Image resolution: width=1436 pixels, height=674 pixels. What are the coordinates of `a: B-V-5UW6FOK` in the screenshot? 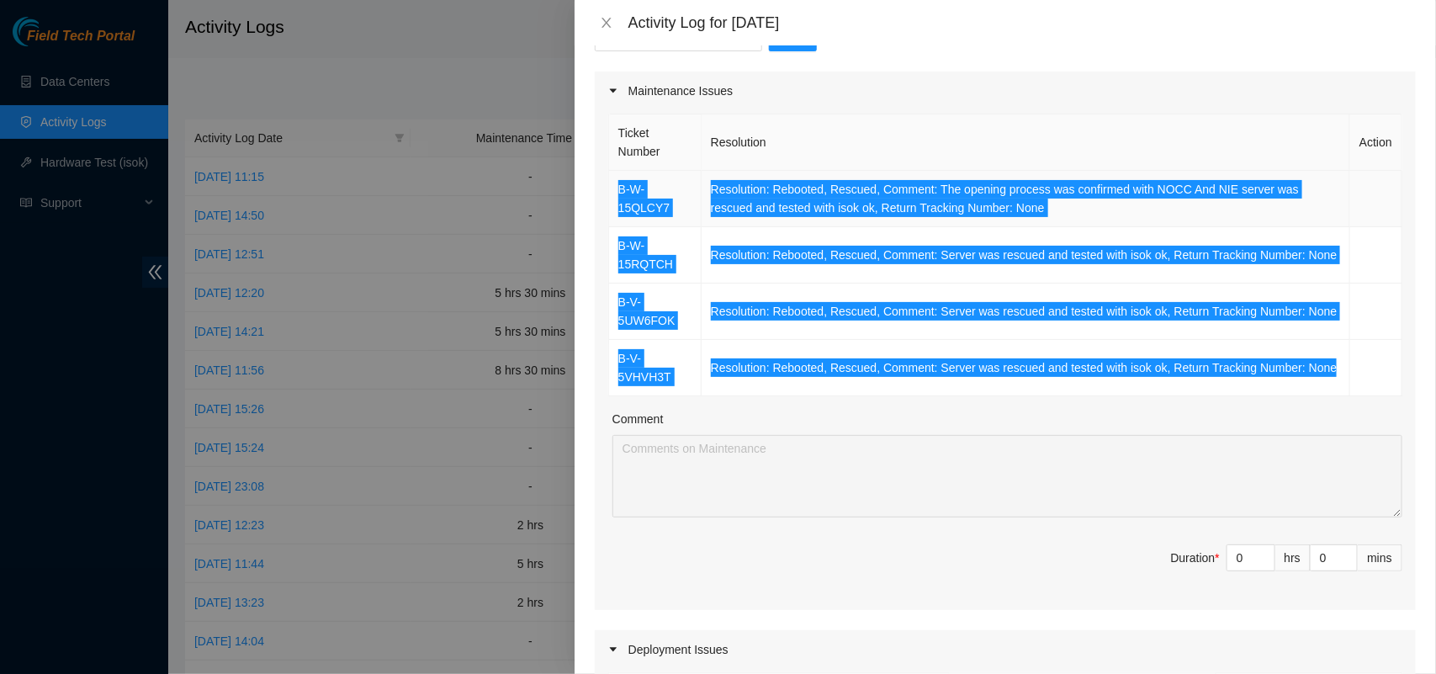 It's located at (647, 311).